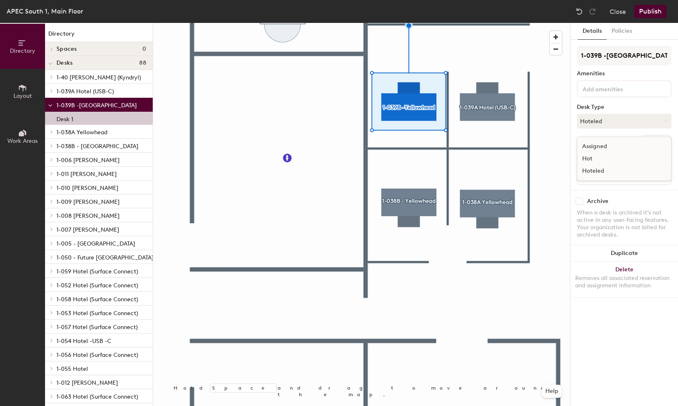  I want to click on span: 1-057 Hotel (Surface Connect), so click(97, 327).